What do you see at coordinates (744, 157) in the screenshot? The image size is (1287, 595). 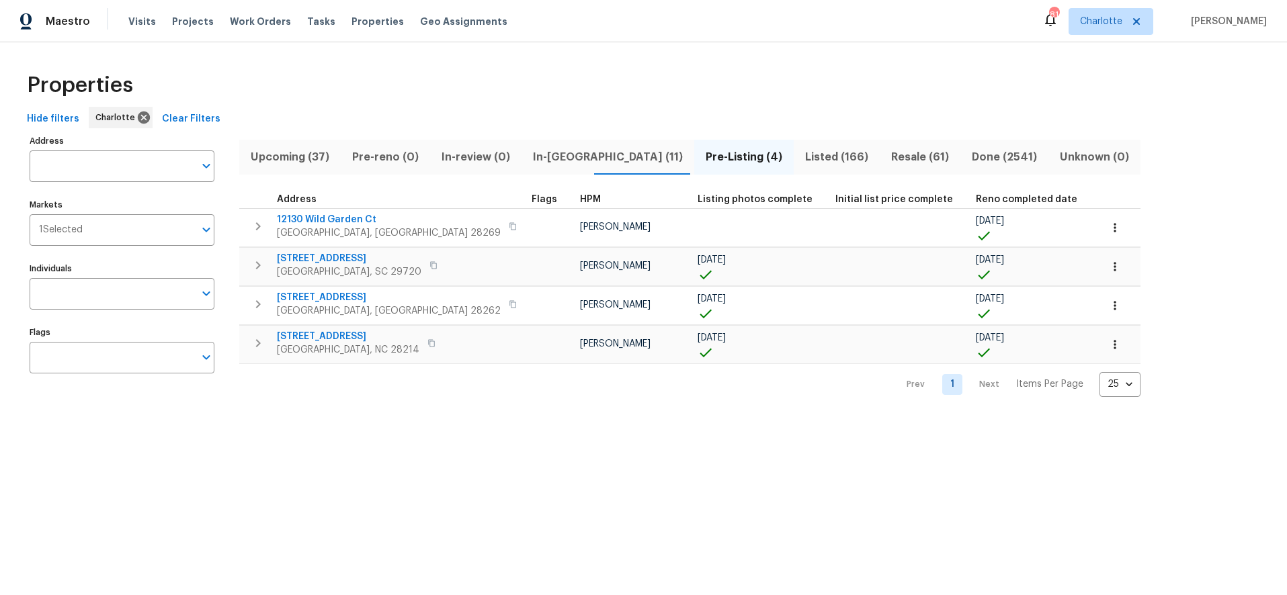 I see `span: Pre-Listing (4)` at bounding box center [744, 157].